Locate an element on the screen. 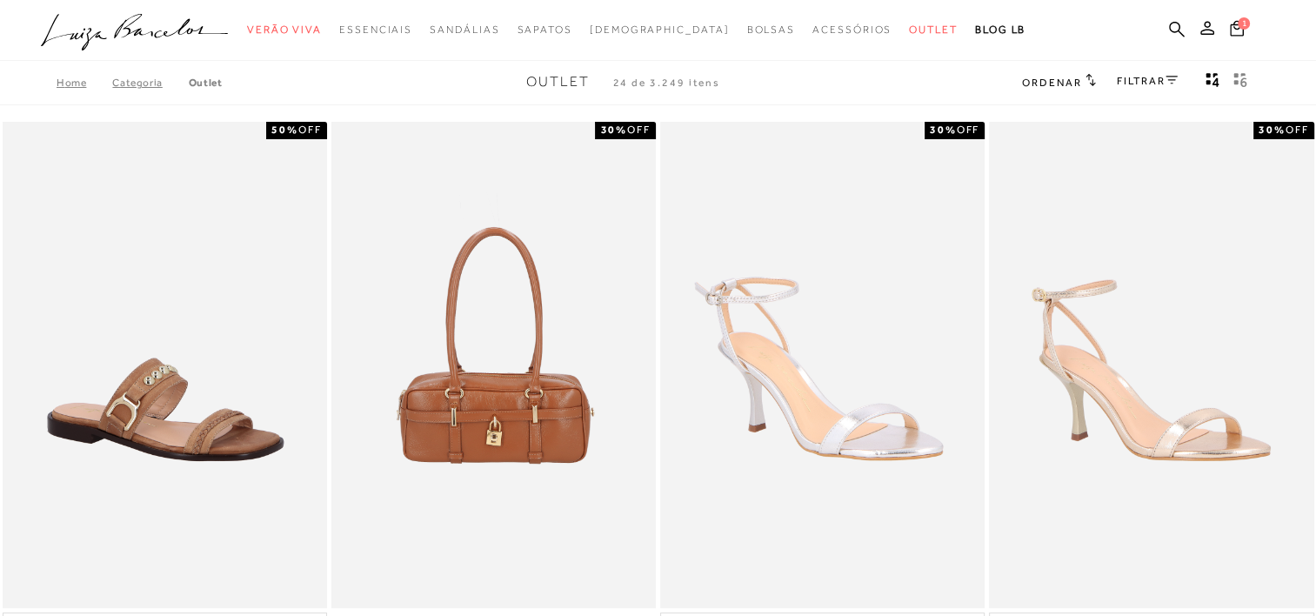  span: Ordenar is located at coordinates (1052, 83).